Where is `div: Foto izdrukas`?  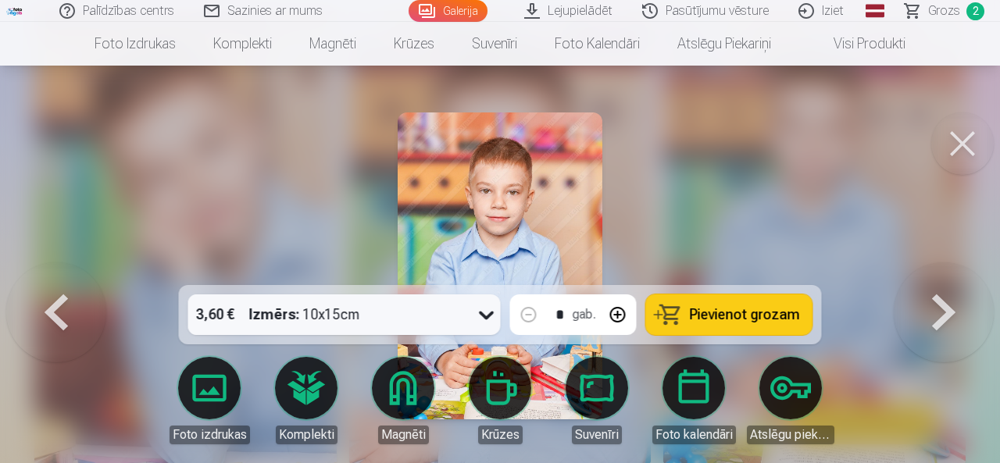
div: Foto izdrukas is located at coordinates (209, 435).